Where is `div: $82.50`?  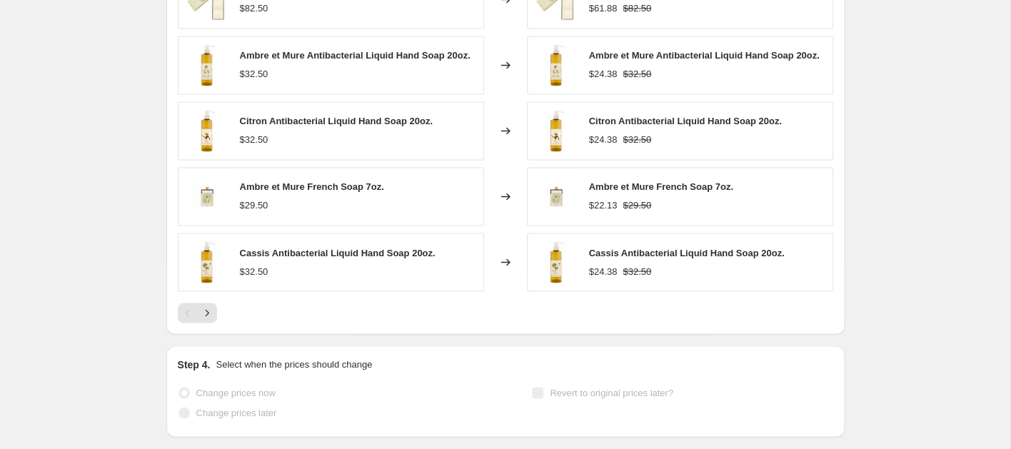
div: $82.50 is located at coordinates (254, 9).